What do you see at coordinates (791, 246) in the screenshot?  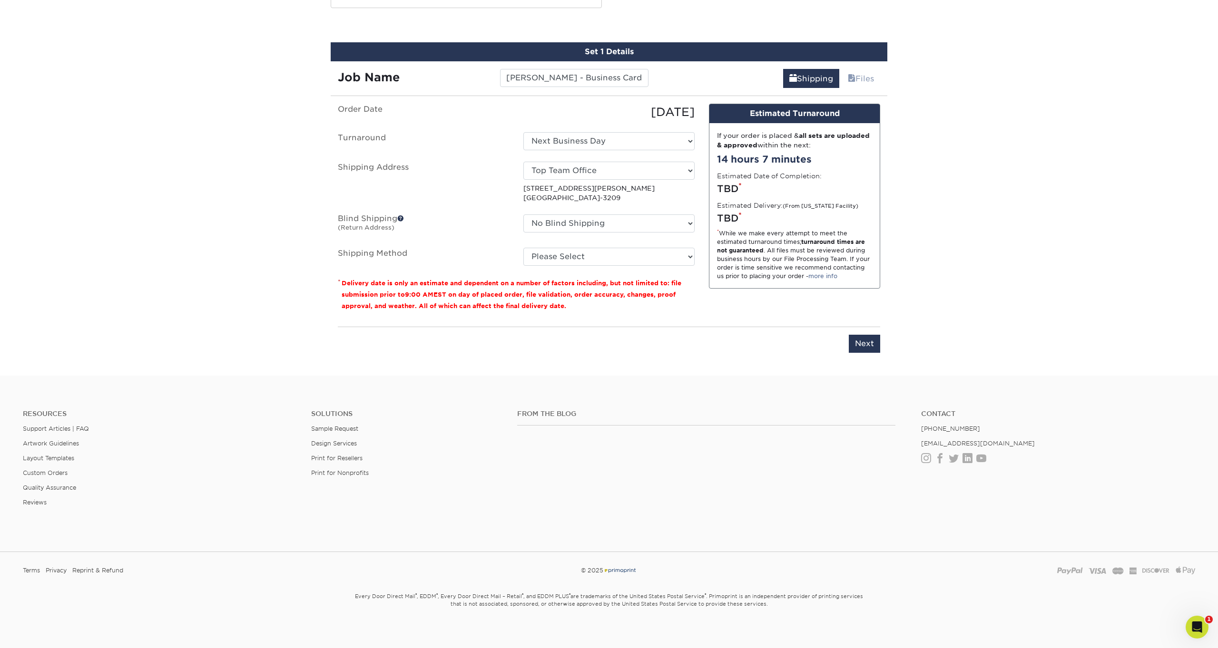 I see `strong: turnaround times are not guaranteed` at bounding box center [791, 246].